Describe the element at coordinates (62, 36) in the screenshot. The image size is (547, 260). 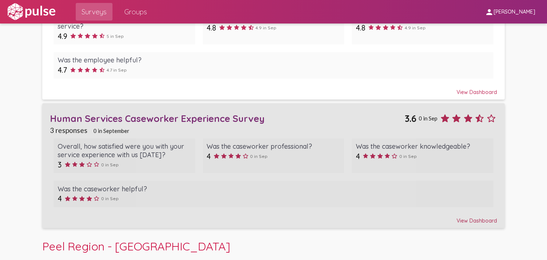
I see `span: 4.9` at that location.